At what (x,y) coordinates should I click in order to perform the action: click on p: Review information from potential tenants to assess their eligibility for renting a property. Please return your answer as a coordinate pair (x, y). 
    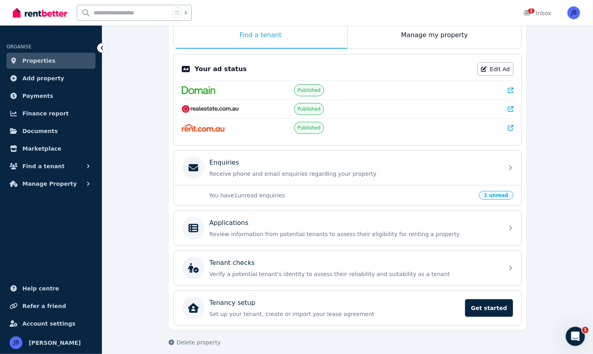
    Looking at the image, I should click on (354, 234).